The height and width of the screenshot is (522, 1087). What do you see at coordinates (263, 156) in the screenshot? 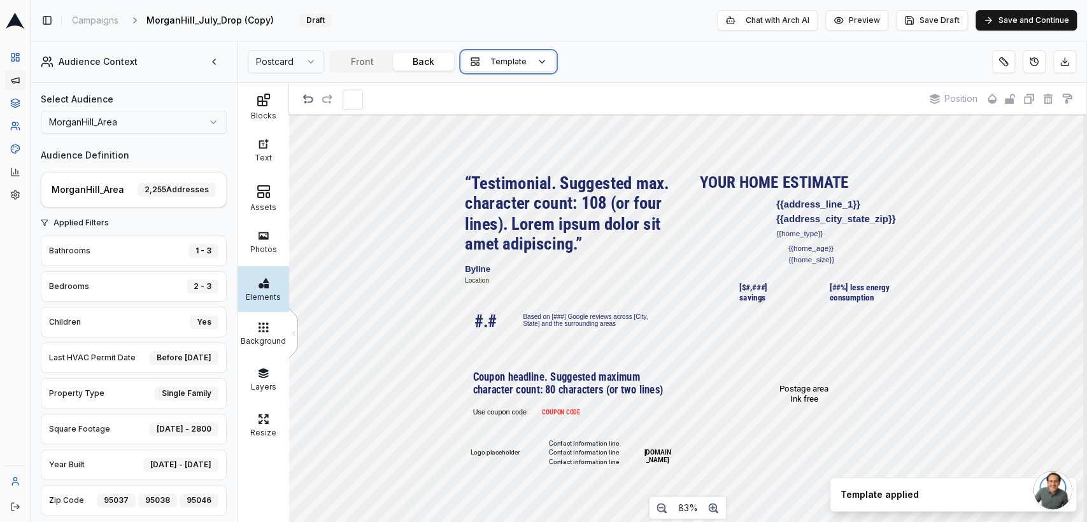
I see `div: Text` at bounding box center [263, 156].